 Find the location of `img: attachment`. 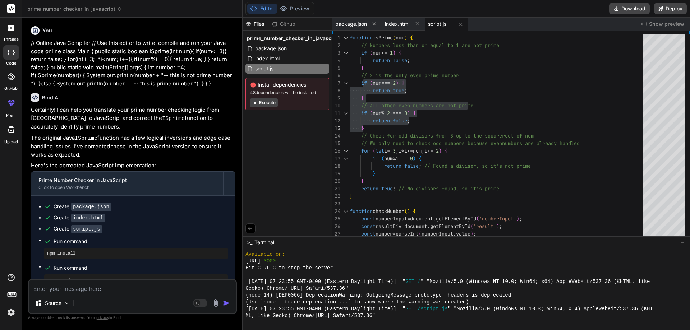

img: attachment is located at coordinates (216, 303).